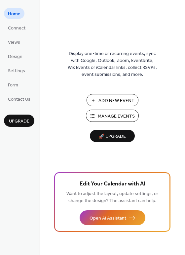 This screenshot has width=185, height=255. Describe the element at coordinates (108, 218) in the screenshot. I see `span: Open AI Assistant` at that location.